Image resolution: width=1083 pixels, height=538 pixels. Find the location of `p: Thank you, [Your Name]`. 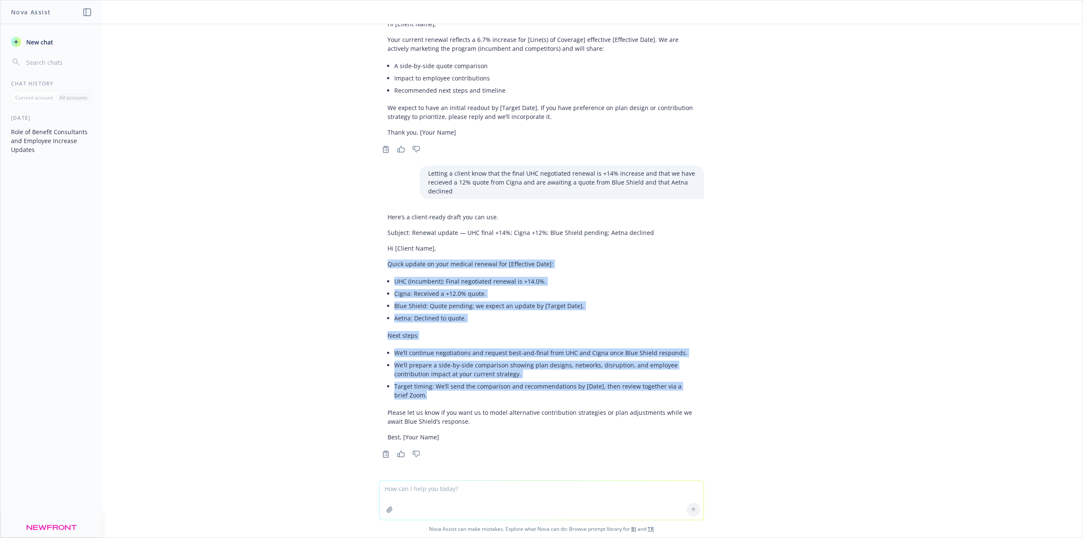

p: Thank you, [Your Name] is located at coordinates (542, 132).